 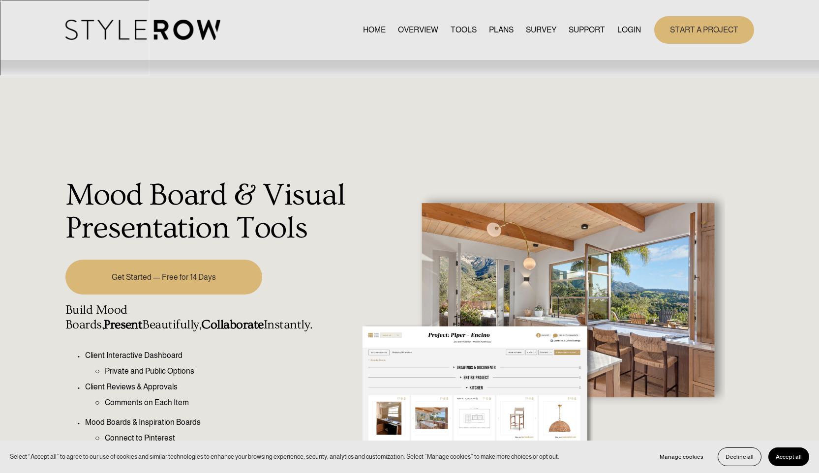 I want to click on h4: Build Mood Boards, Beautifully, Instantly., so click(x=207, y=318).